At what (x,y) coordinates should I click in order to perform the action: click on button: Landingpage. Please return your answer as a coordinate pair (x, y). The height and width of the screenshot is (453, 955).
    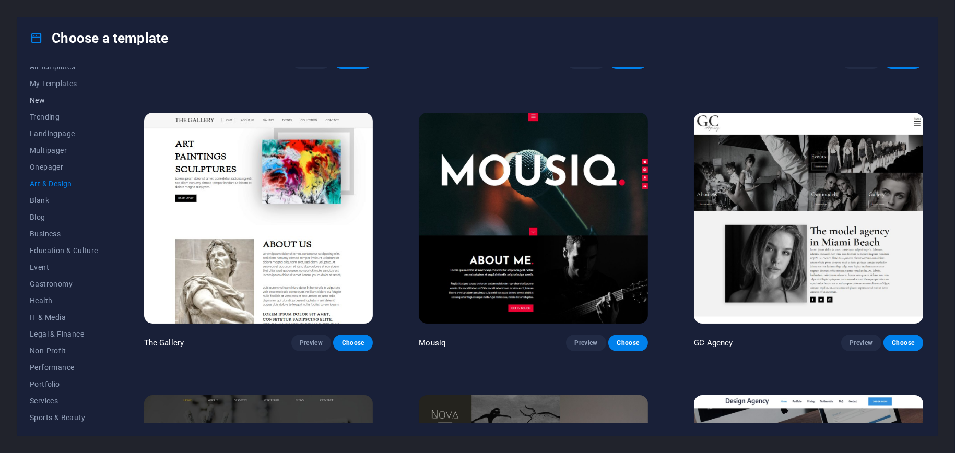
    Looking at the image, I should click on (64, 134).